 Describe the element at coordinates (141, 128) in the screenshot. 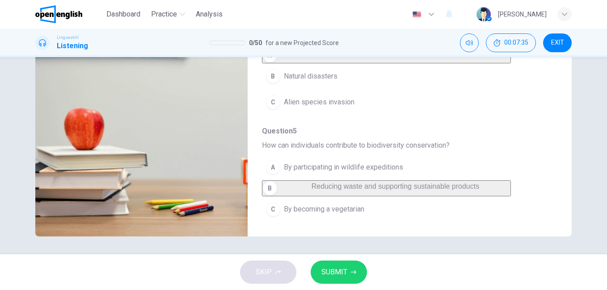

I see `img: Listen to Dr. Laura Thompson discussing the importance of biodiversity.` at that location.